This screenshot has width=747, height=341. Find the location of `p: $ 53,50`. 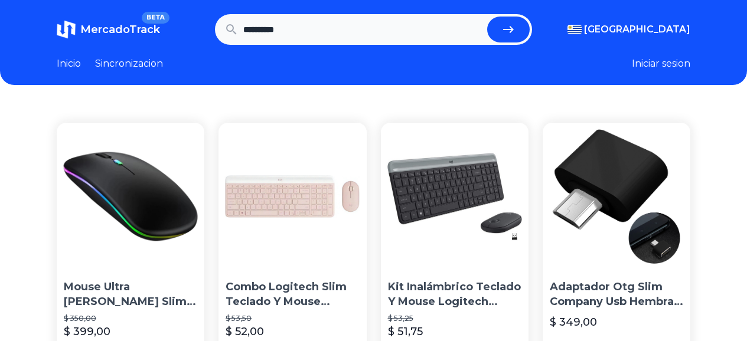

p: $ 53,50 is located at coordinates (292, 319).